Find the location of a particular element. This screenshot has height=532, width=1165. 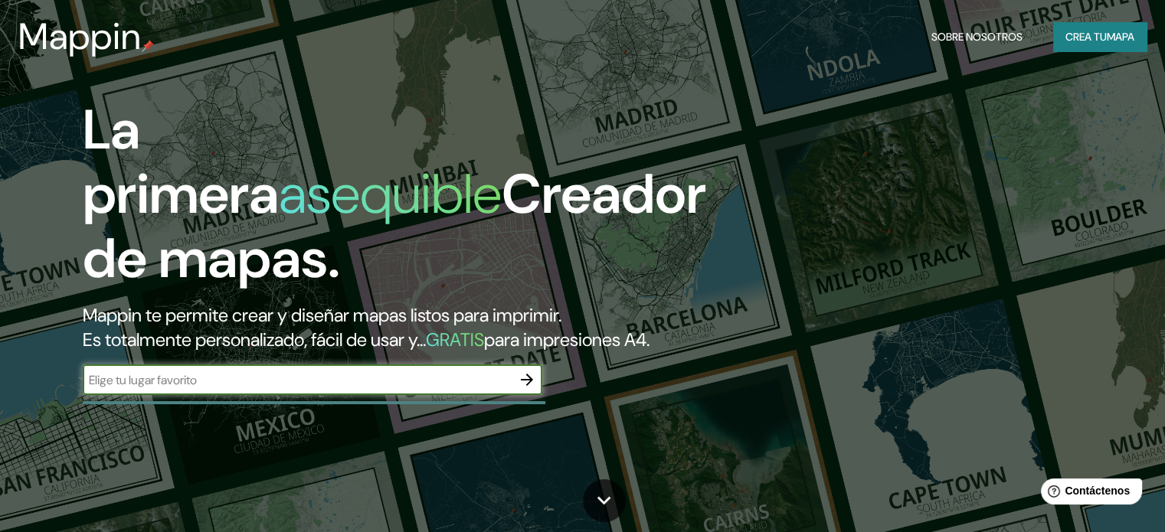

font: Es totalmente personalizado, fácil de usar y... is located at coordinates (254, 339).